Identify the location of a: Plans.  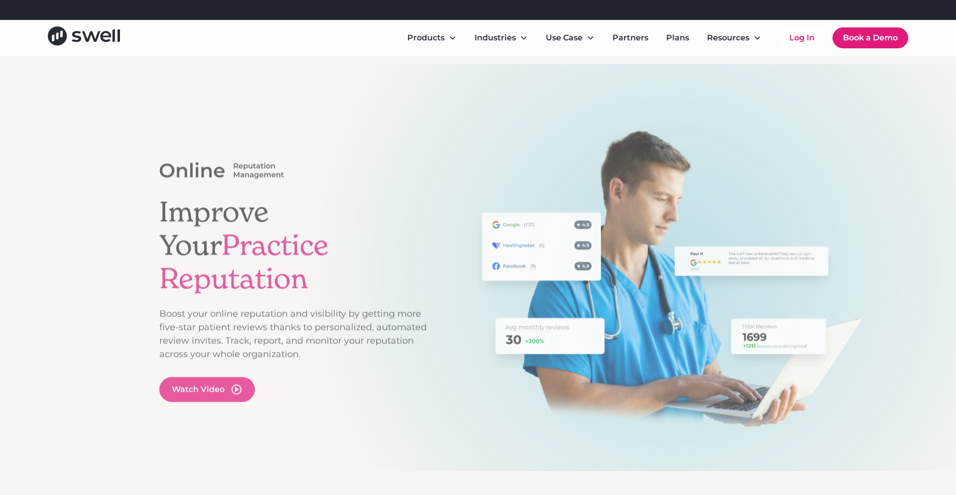
(678, 38).